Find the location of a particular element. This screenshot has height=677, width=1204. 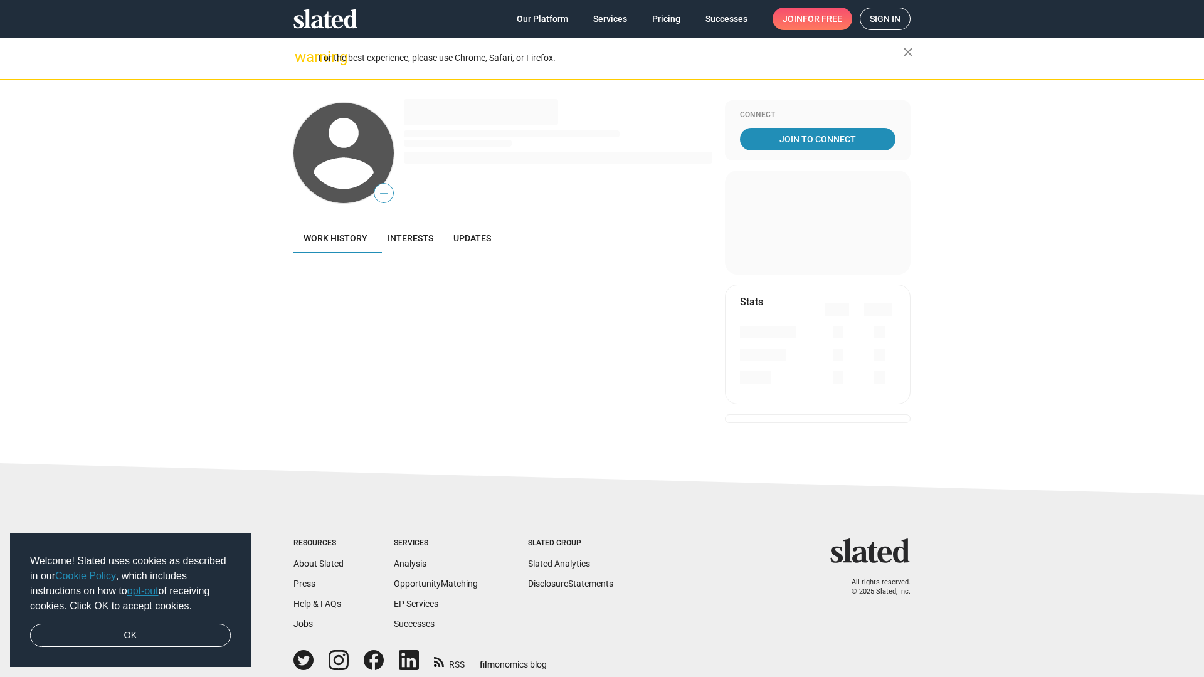

mat-icon: warning is located at coordinates (302, 57).